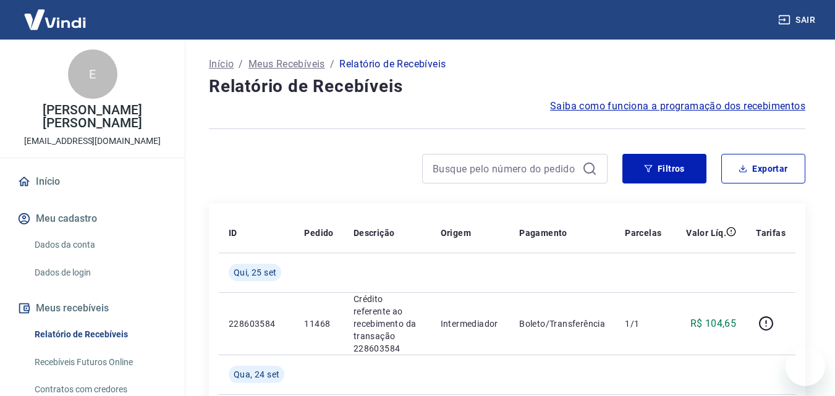 The height and width of the screenshot is (396, 835). I want to click on a: Meus Recebíveis, so click(287, 64).